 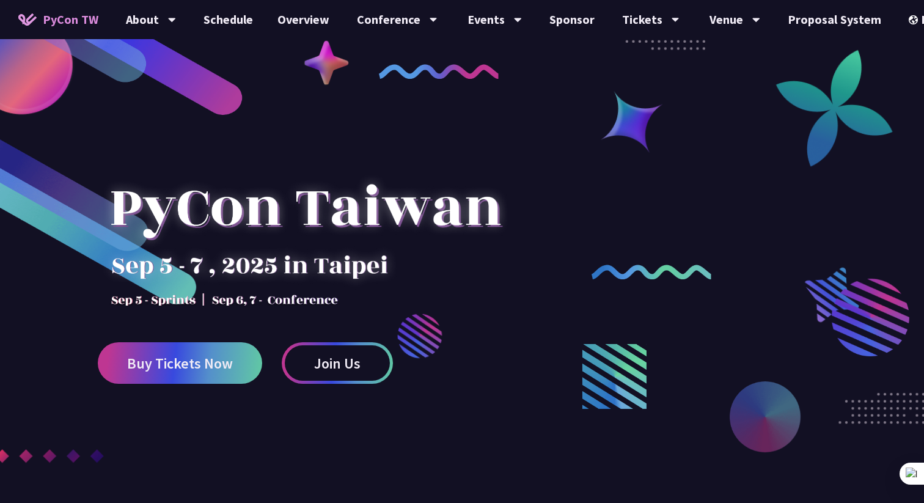 What do you see at coordinates (915, 20) in the screenshot?
I see `img: Locale Icon` at bounding box center [915, 20].